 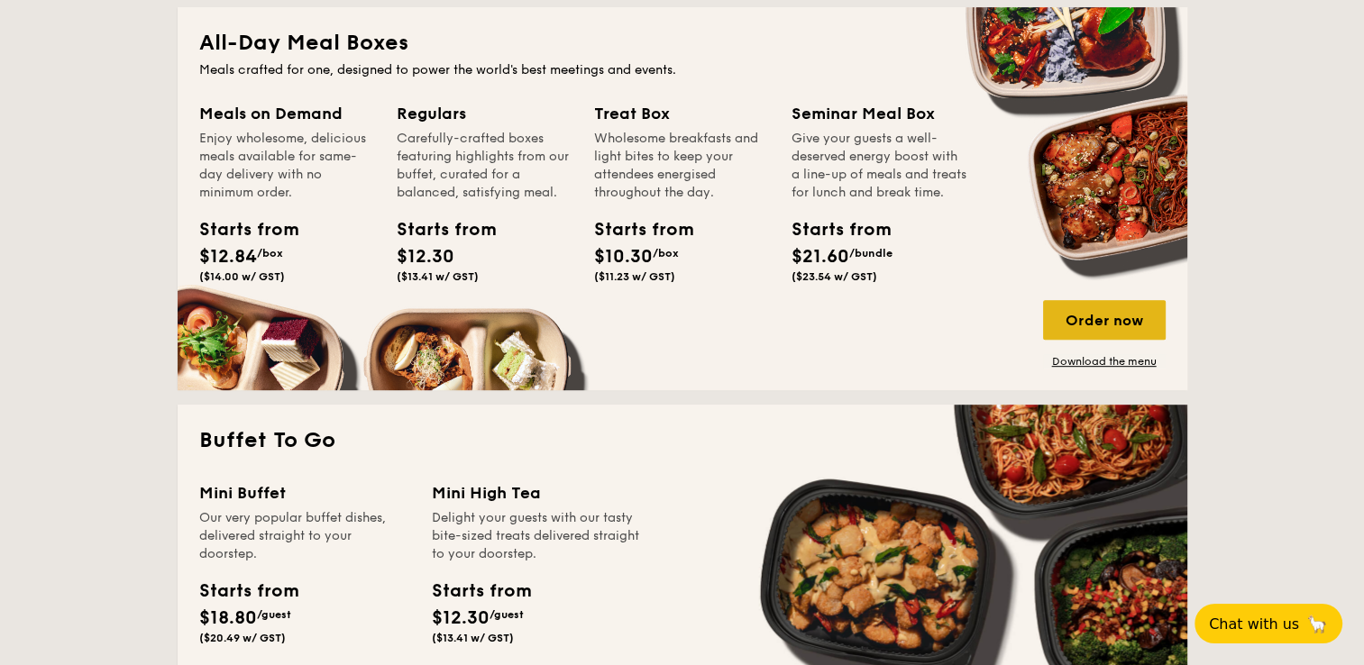 I want to click on span: ($14.00 w/ GST), so click(x=242, y=277).